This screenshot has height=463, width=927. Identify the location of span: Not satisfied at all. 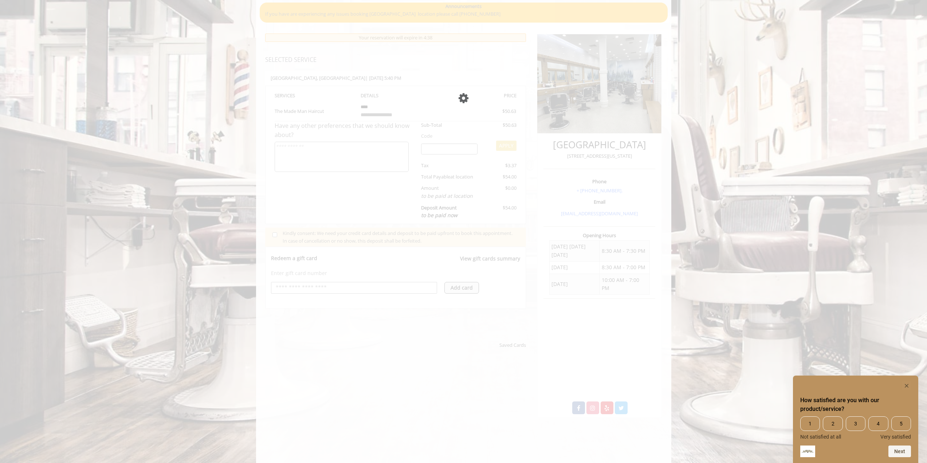
(821, 437).